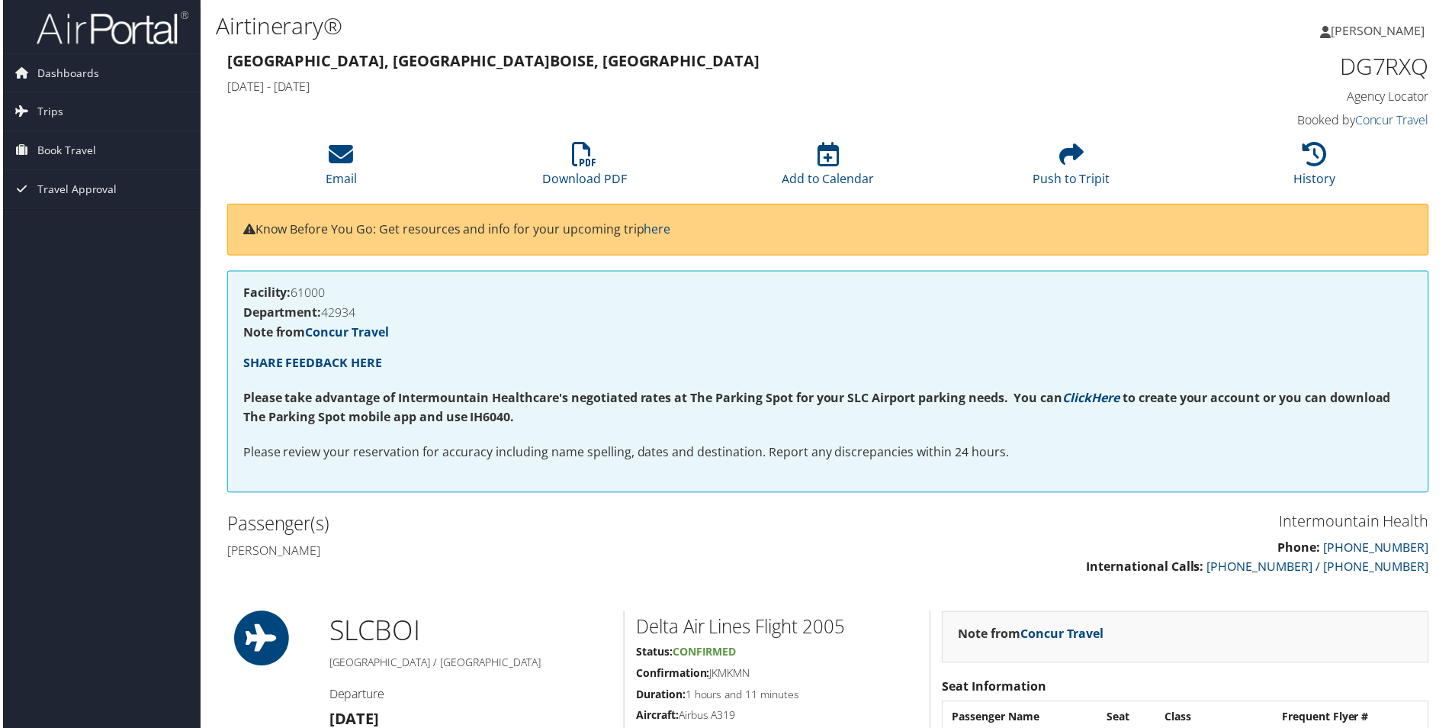 Image resolution: width=1452 pixels, height=728 pixels. Describe the element at coordinates (777, 676) in the screenshot. I see `h5: JKMKMN` at that location.